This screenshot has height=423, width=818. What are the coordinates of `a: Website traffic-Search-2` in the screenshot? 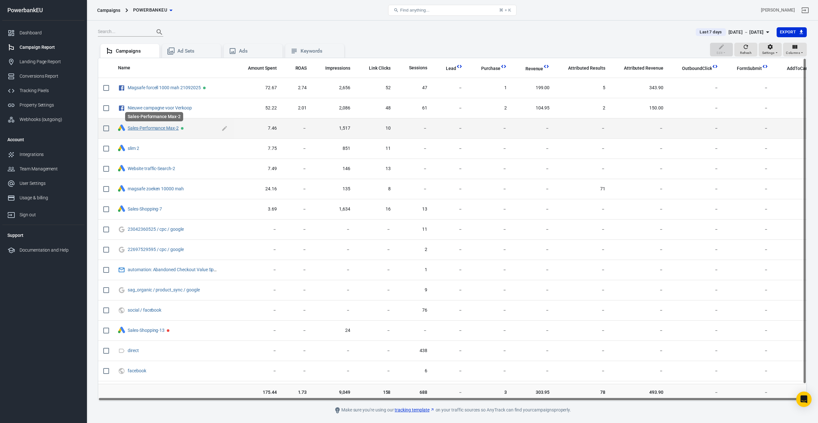 It's located at (151, 168).